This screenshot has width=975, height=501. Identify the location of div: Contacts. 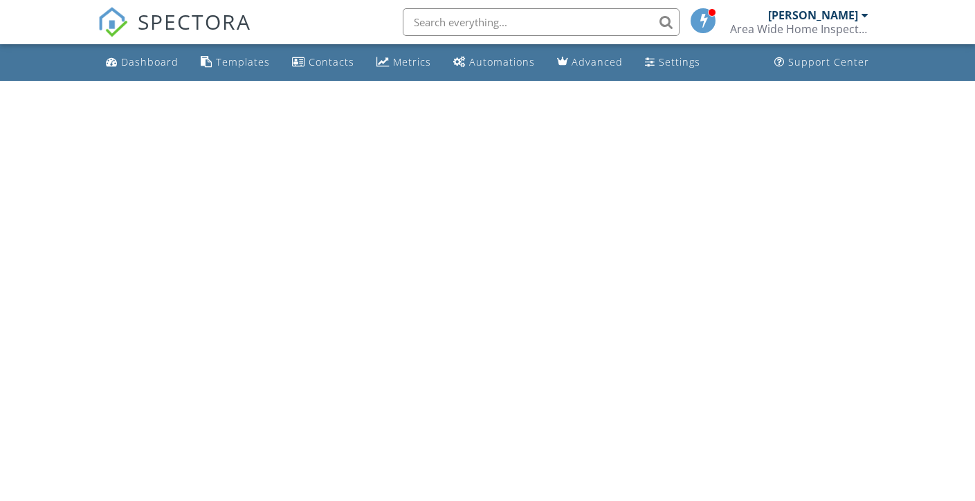
(331, 62).